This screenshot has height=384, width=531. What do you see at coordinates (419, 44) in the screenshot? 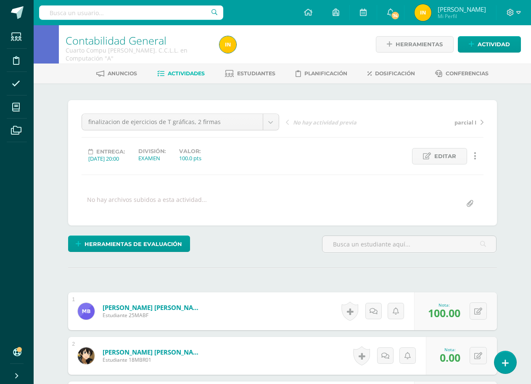
I see `span: Herramientas` at bounding box center [419, 44].